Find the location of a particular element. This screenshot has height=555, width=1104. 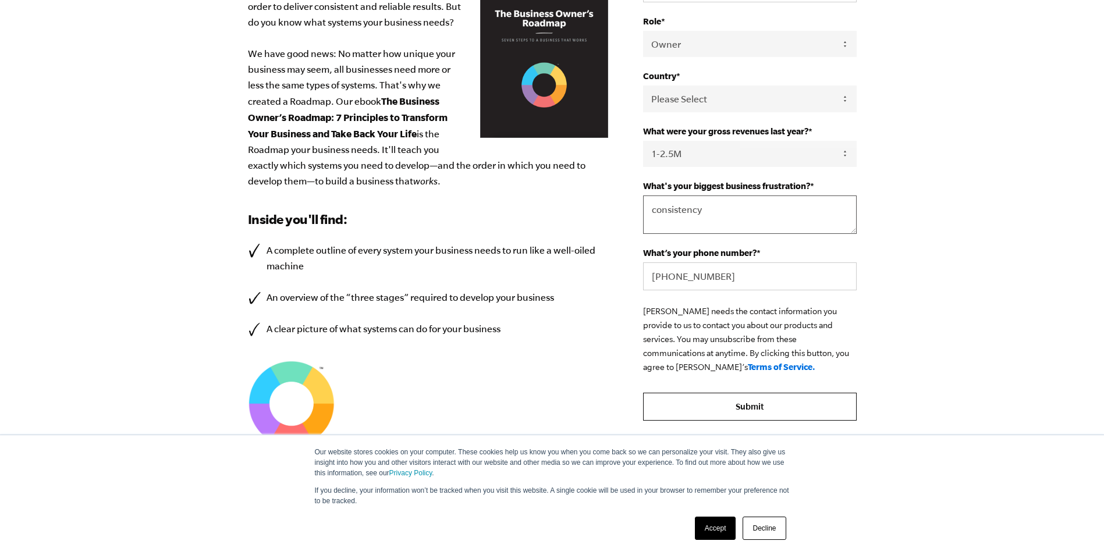

a: Privacy Policy is located at coordinates (411, 473).